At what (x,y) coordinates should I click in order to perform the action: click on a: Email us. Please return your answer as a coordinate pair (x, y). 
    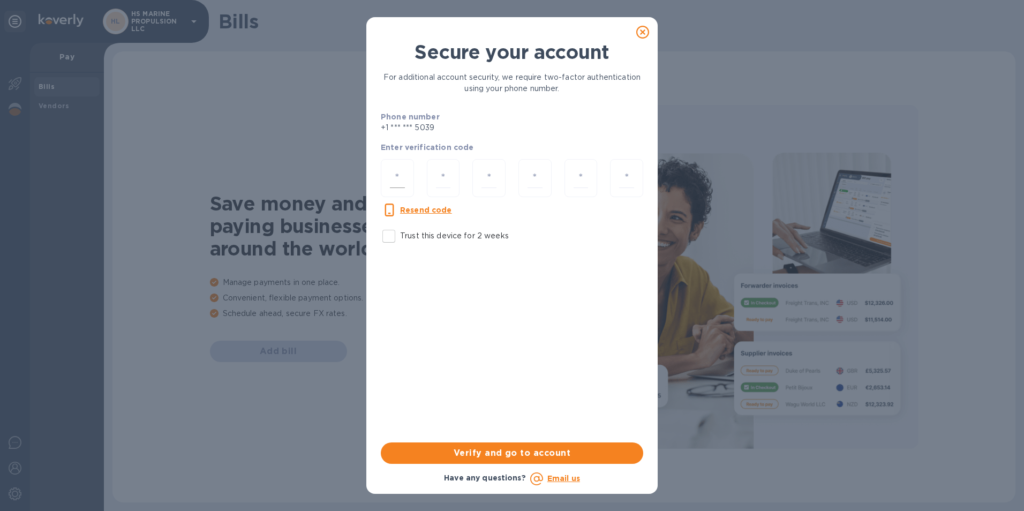
    Looking at the image, I should click on (564, 478).